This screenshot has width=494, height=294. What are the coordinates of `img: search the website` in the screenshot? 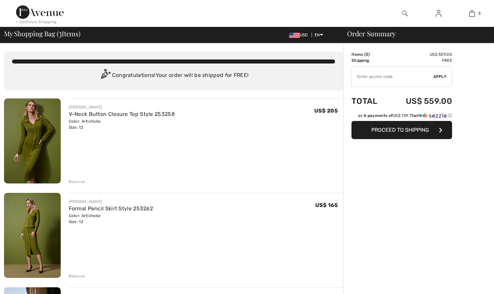 It's located at (405, 13).